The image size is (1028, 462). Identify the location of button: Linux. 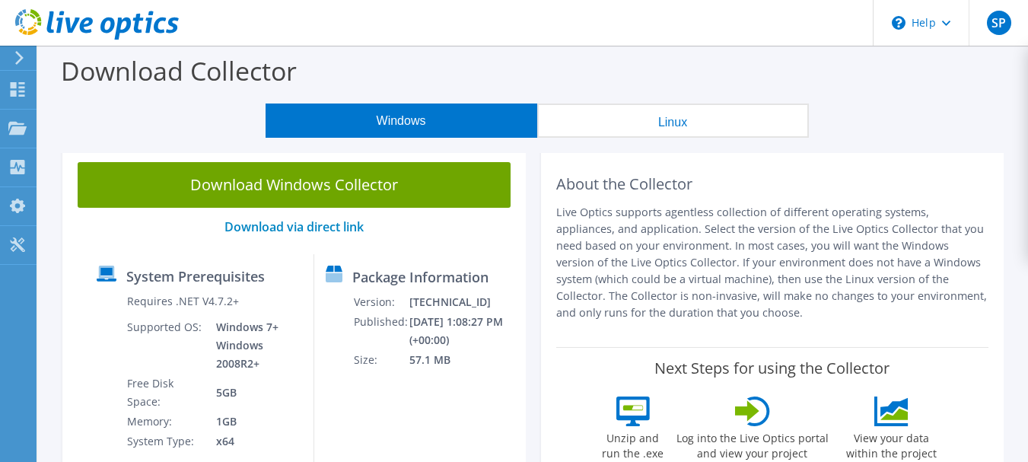
(673, 120).